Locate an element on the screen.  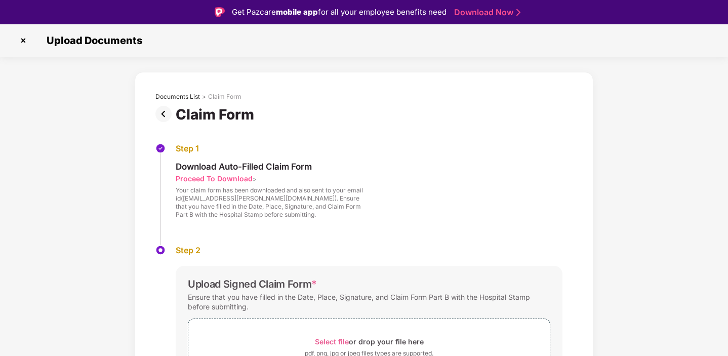
strong: mobile app is located at coordinates (297, 12).